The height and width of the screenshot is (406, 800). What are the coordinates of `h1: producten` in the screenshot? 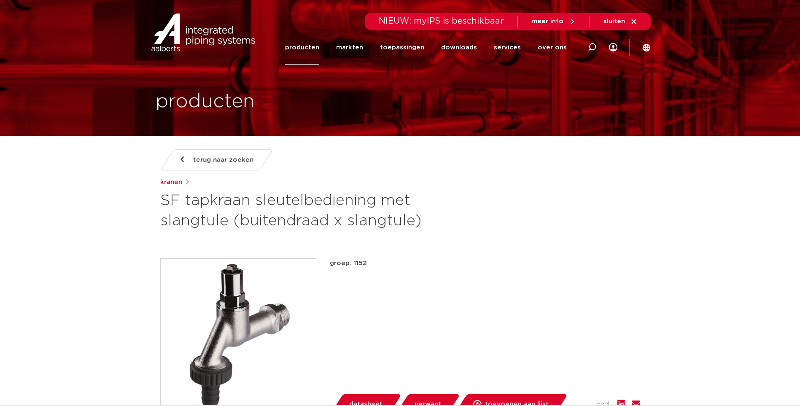 It's located at (205, 102).